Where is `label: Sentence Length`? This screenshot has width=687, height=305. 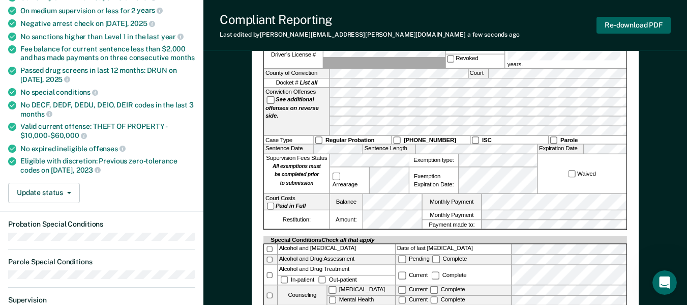
label: Sentence Length is located at coordinates (389, 149).